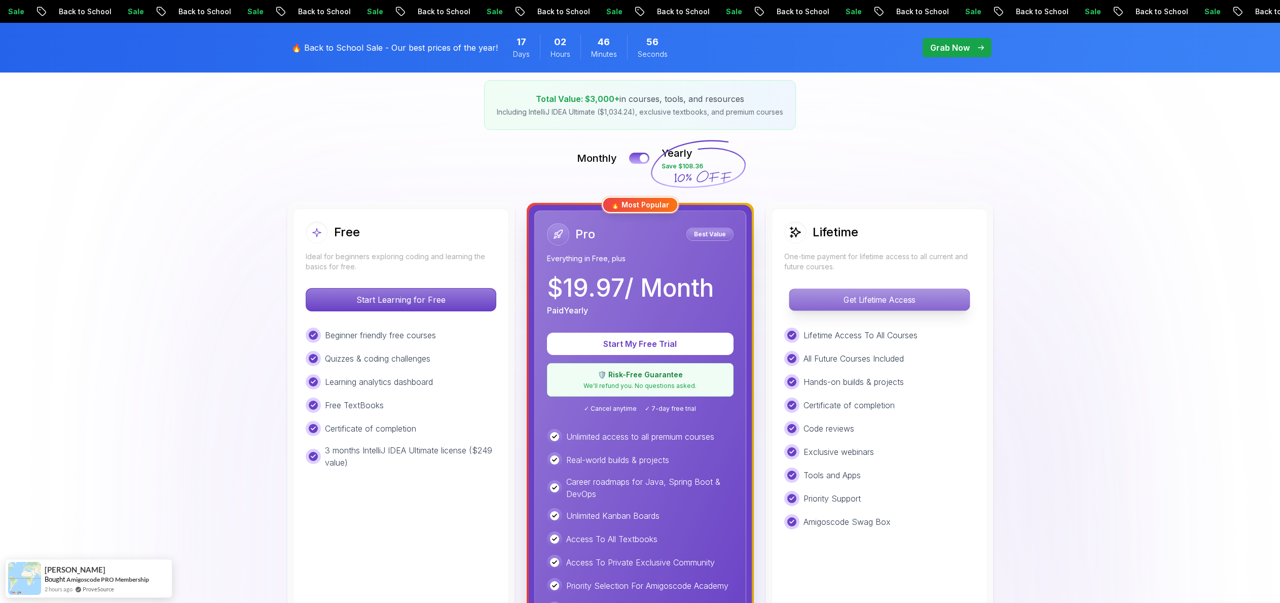 The image size is (1280, 603). Describe the element at coordinates (640, 258) in the screenshot. I see `p: Everything in Free, plus` at that location.